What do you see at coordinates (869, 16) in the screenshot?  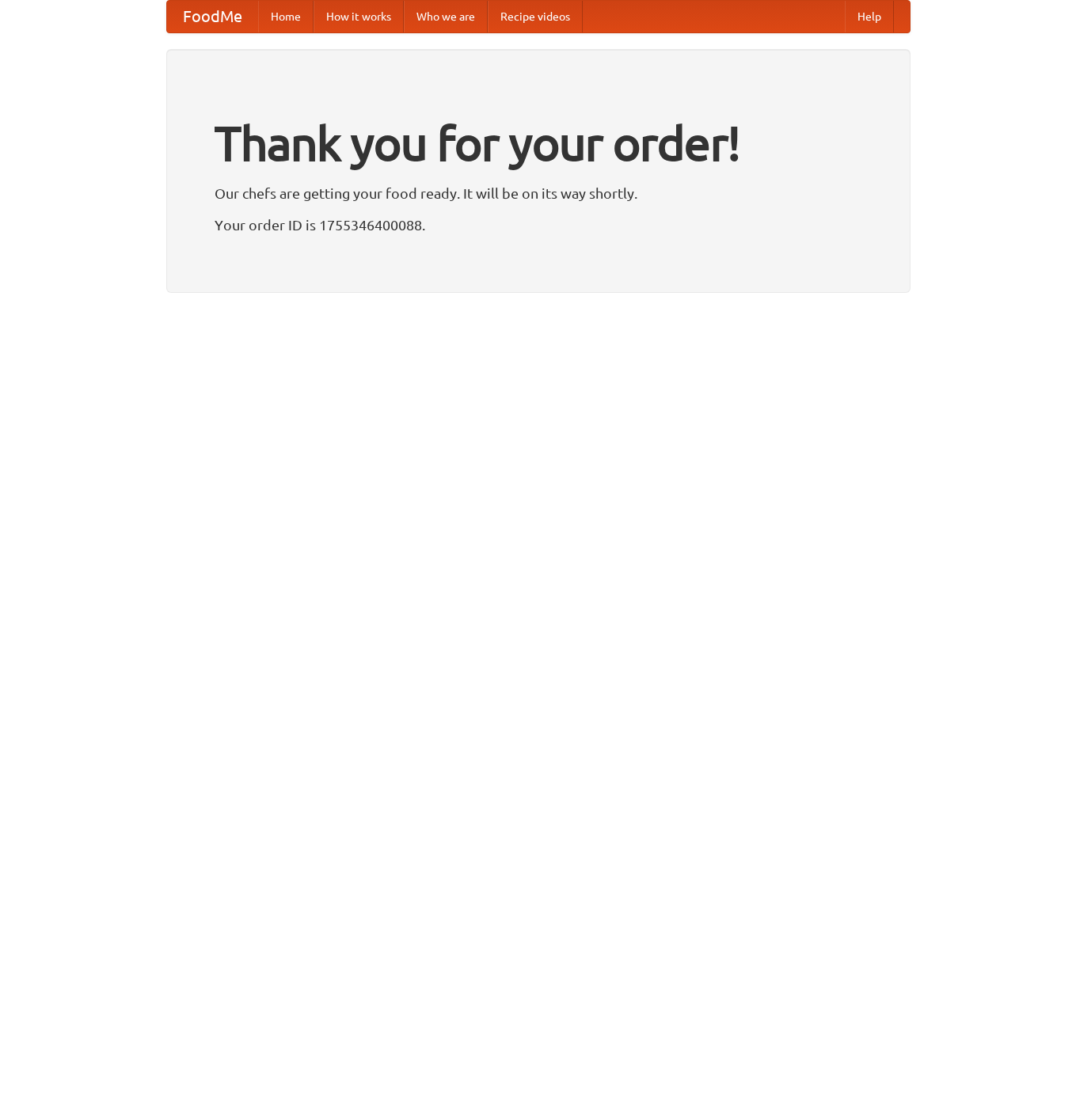 I see `a: Help` at bounding box center [869, 16].